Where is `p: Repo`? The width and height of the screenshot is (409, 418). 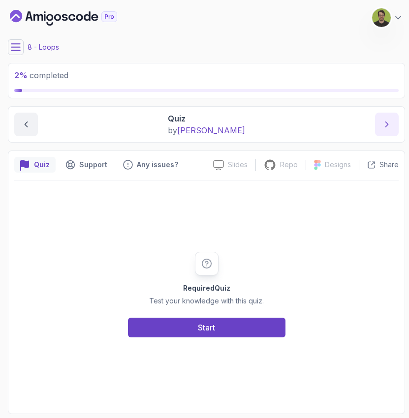 p: Repo is located at coordinates (289, 165).